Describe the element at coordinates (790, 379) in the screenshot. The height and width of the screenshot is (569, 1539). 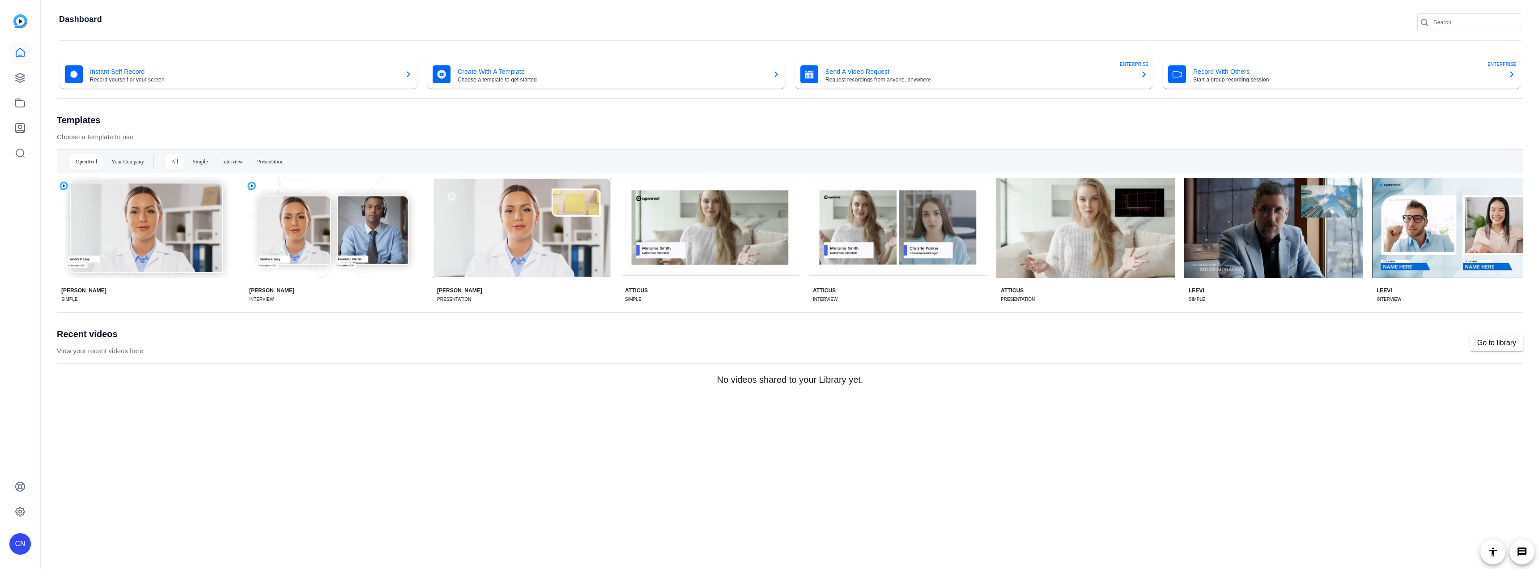
I see `p: No videos shared to your Library yet.` at that location.